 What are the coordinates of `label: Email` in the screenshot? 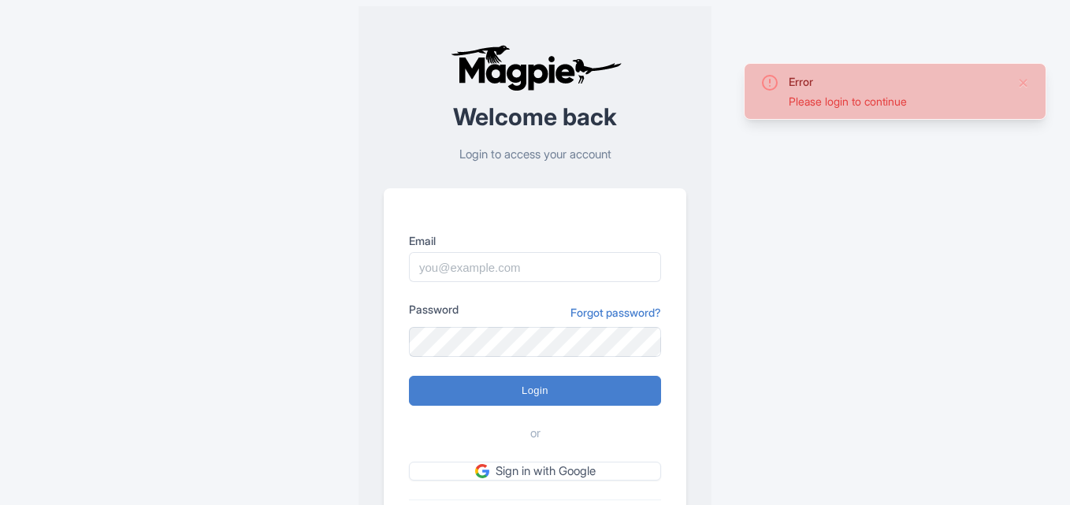 It's located at (535, 240).